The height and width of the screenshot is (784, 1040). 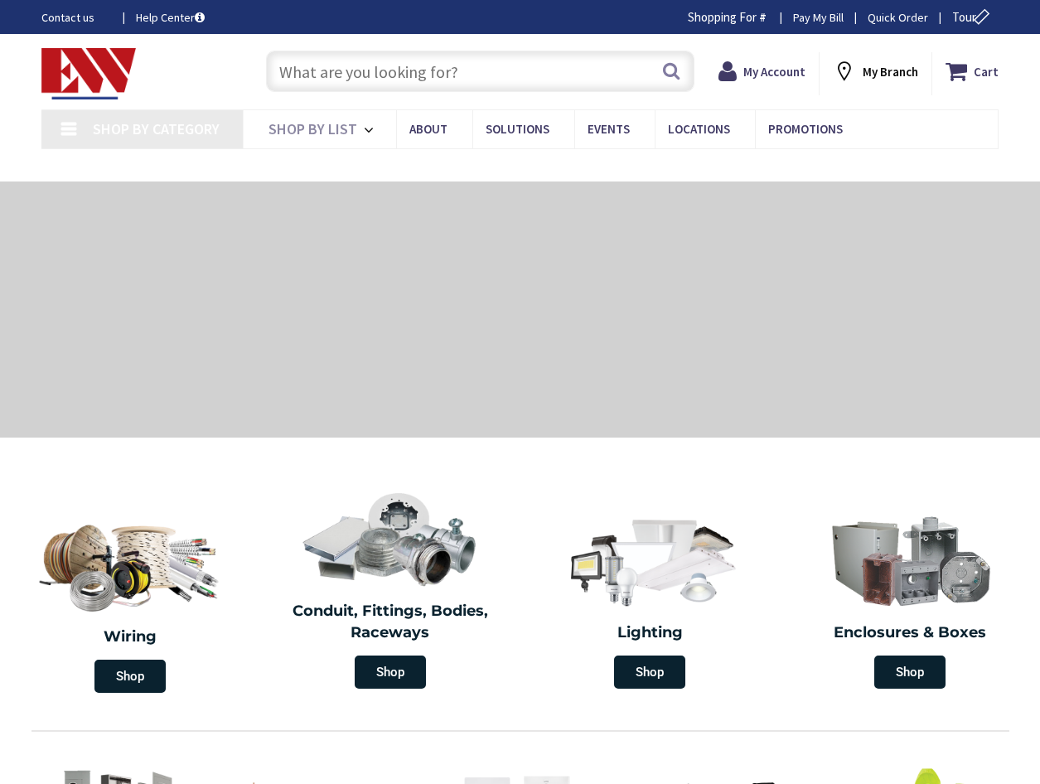 What do you see at coordinates (698, 128) in the screenshot?
I see `span: Locations` at bounding box center [698, 128].